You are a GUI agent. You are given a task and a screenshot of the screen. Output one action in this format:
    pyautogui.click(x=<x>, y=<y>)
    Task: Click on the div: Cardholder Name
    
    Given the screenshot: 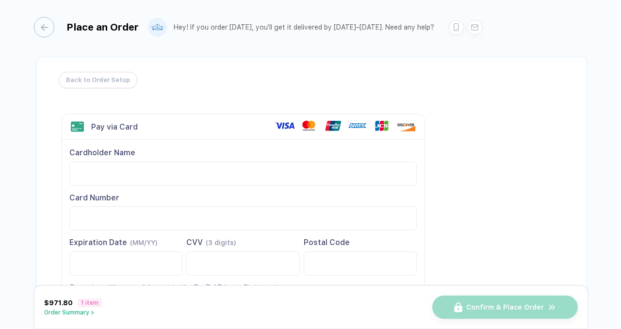 What is the action you would take?
    pyautogui.click(x=243, y=153)
    